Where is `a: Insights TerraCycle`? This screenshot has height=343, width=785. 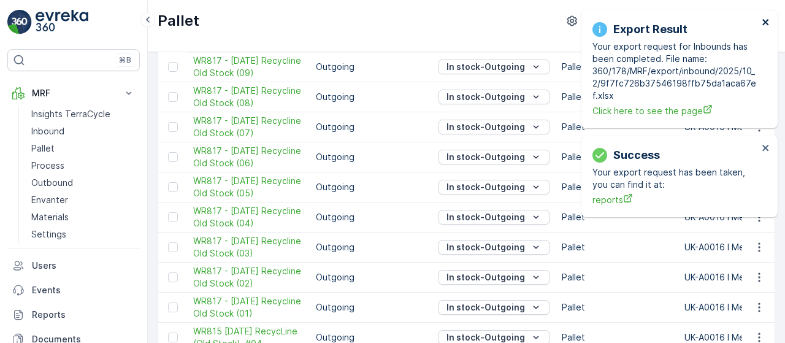
a: Insights TerraCycle is located at coordinates (83, 114).